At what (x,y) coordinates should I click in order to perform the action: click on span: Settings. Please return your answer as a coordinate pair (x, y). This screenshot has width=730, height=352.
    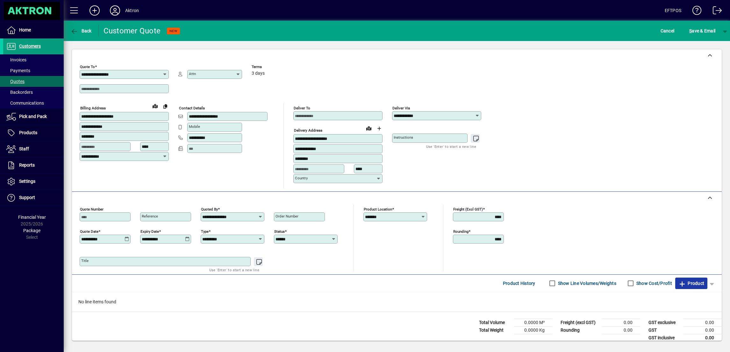
    Looking at the image, I should click on (27, 181).